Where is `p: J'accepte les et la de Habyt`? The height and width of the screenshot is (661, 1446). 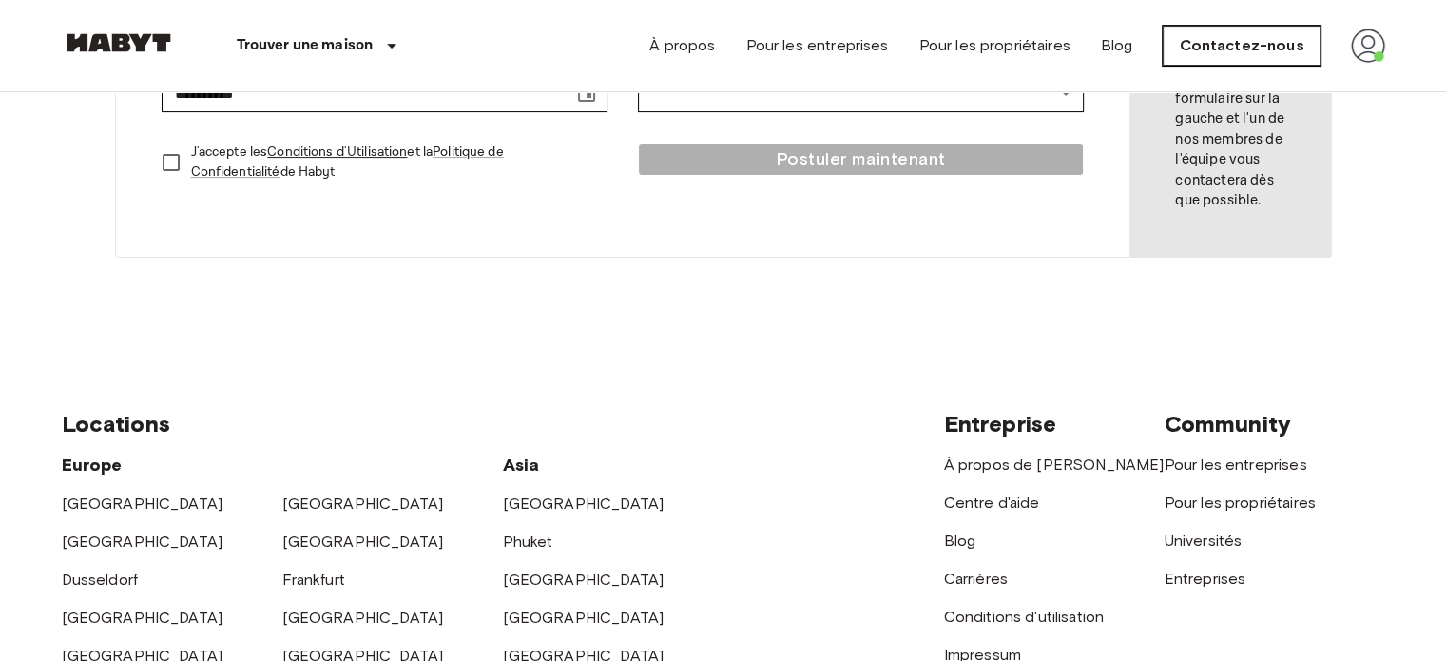 p: J'accepte les et la de Habyt is located at coordinates (392, 163).